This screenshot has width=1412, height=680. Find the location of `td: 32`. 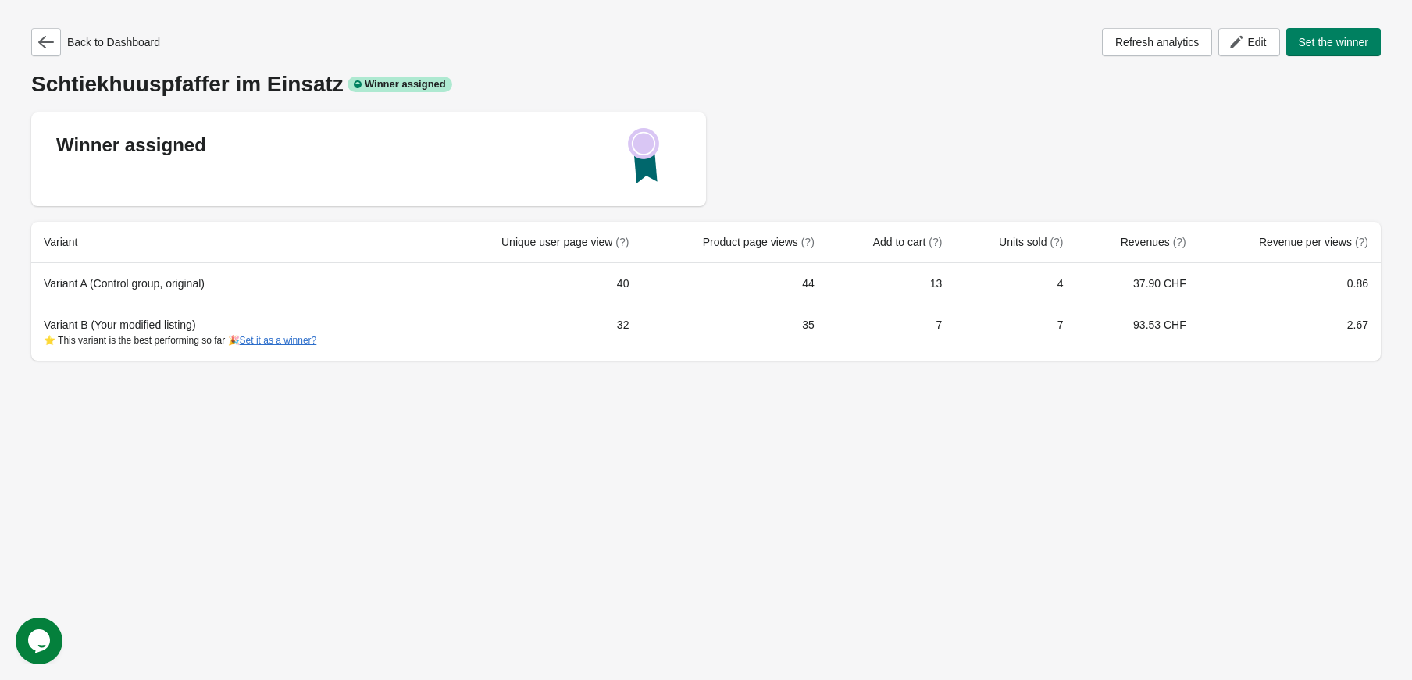

td: 32 is located at coordinates (538, 332).